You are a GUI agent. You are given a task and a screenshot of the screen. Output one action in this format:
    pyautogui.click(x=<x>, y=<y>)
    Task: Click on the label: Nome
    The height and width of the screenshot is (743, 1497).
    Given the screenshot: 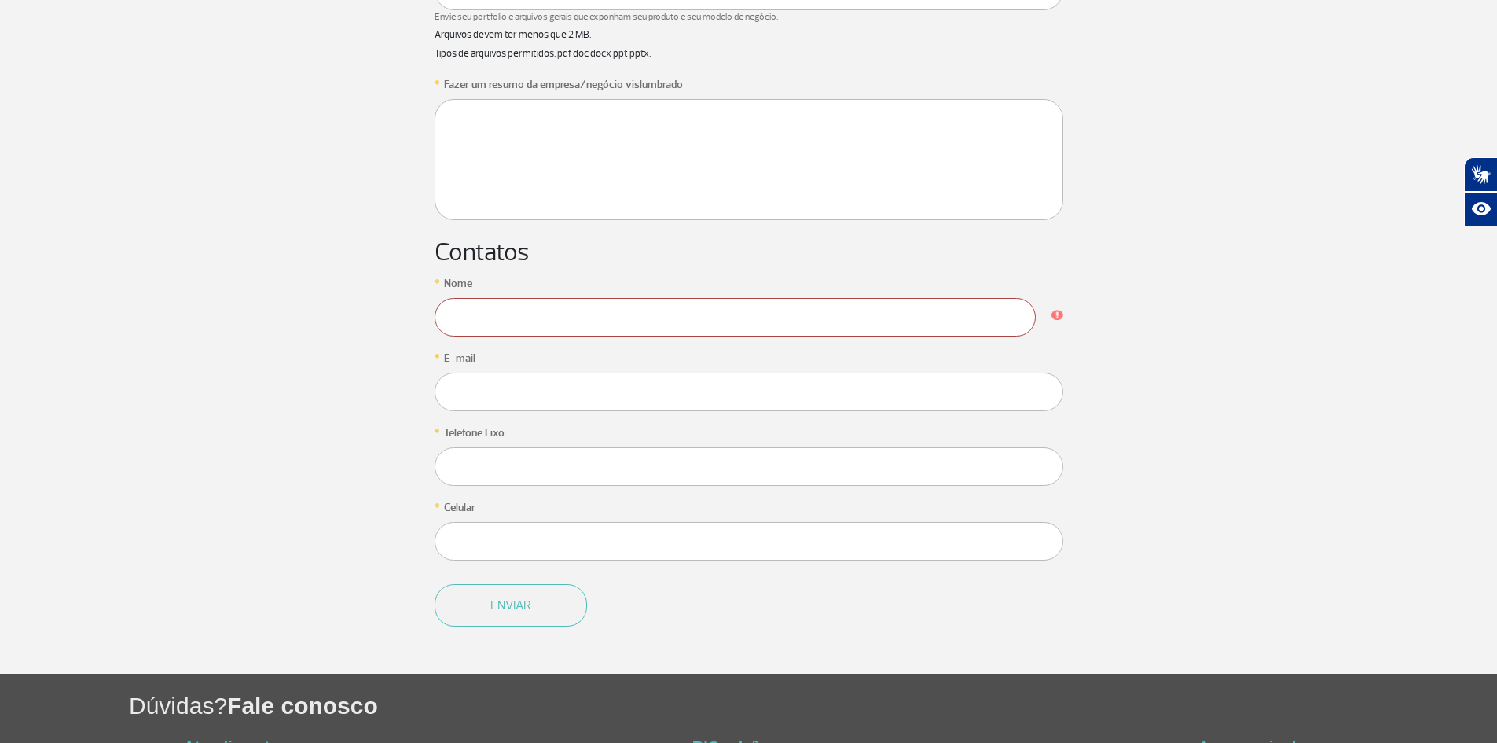 What is the action you would take?
    pyautogui.click(x=458, y=283)
    